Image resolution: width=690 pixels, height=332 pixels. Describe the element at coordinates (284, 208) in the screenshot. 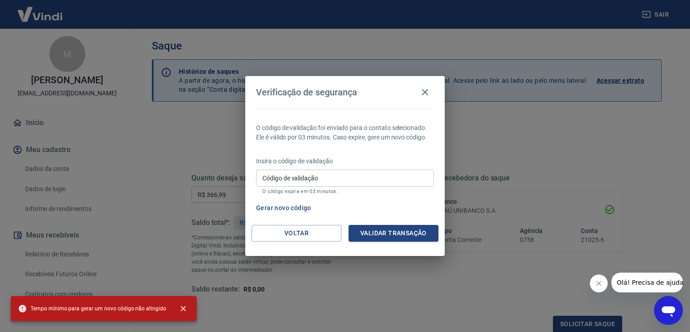

I see `button: Gerar novo código` at that location.